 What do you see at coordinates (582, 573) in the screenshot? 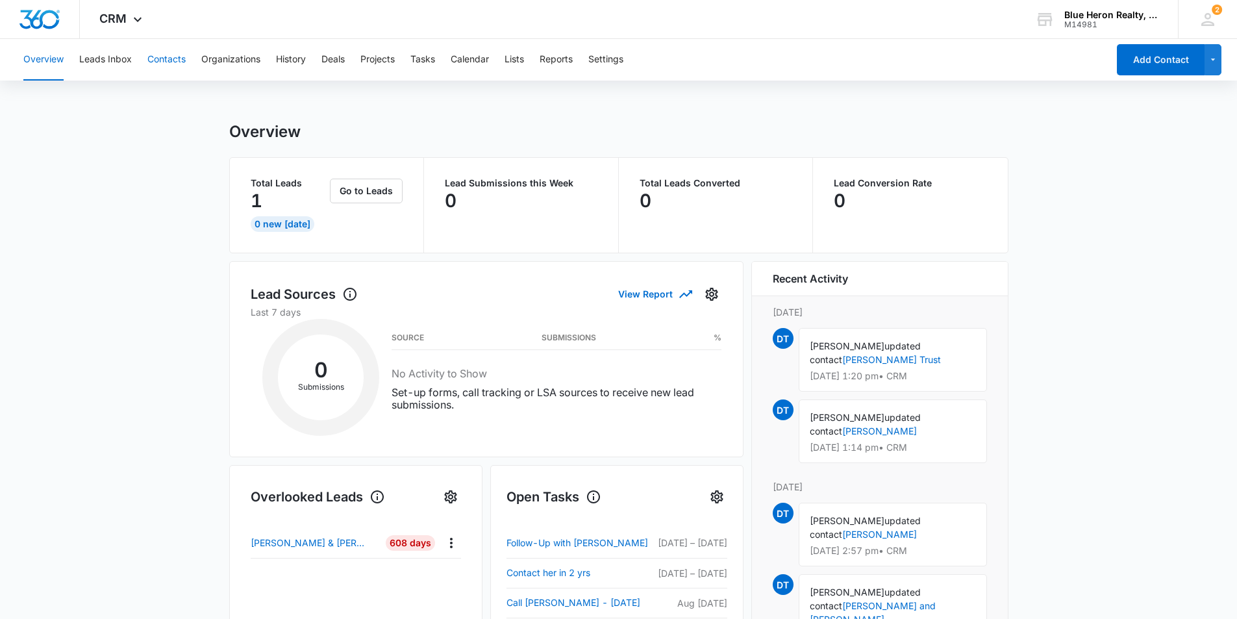
I see `a: Contact her in 2 yrs` at bounding box center [582, 573].